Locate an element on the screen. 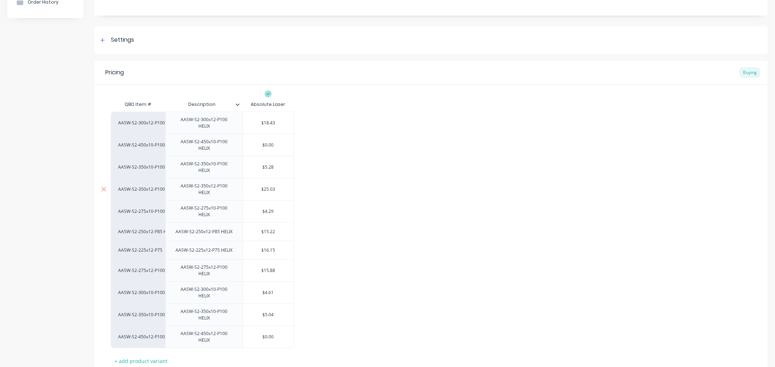 The height and width of the screenshot is (367, 775). div: Pricing is located at coordinates (114, 73).